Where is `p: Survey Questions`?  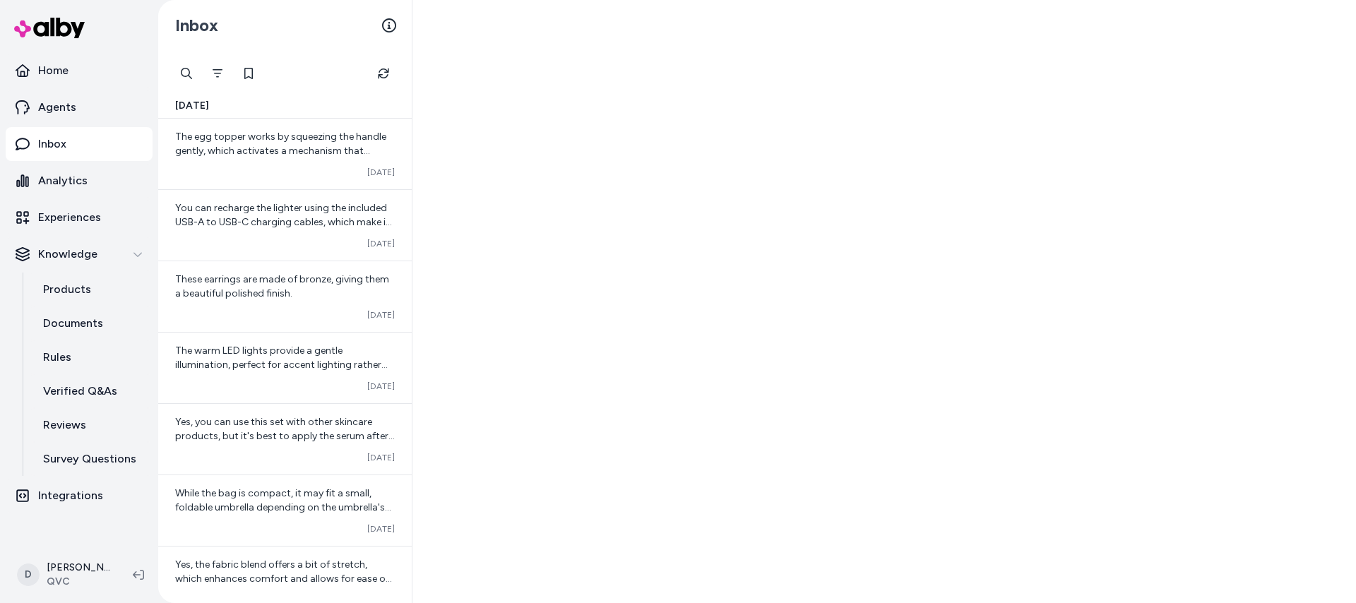
p: Survey Questions is located at coordinates (90, 459).